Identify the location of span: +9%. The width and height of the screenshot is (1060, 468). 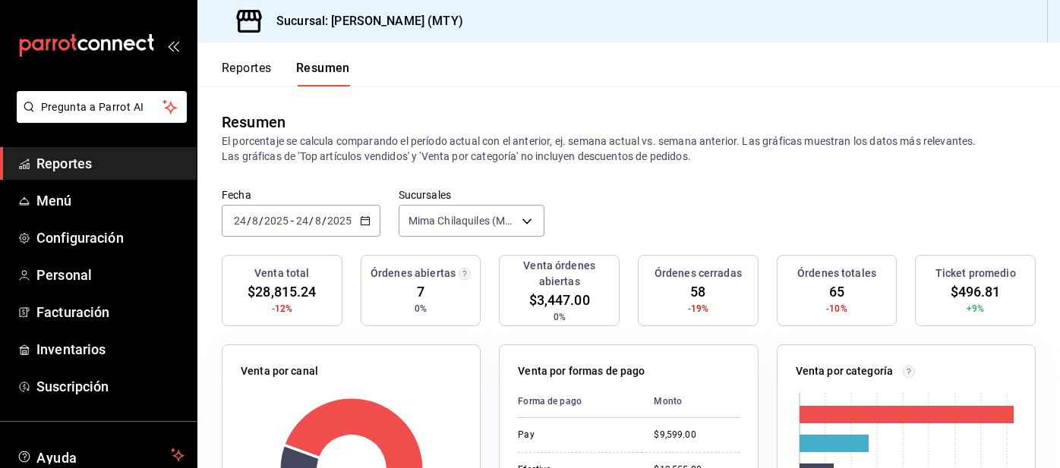
(975, 309).